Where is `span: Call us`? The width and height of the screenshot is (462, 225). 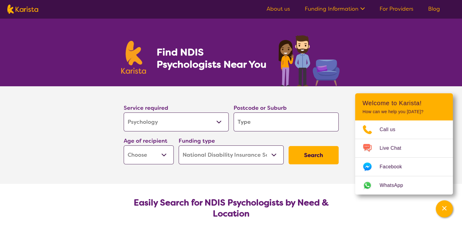 span: Call us is located at coordinates (391, 130).